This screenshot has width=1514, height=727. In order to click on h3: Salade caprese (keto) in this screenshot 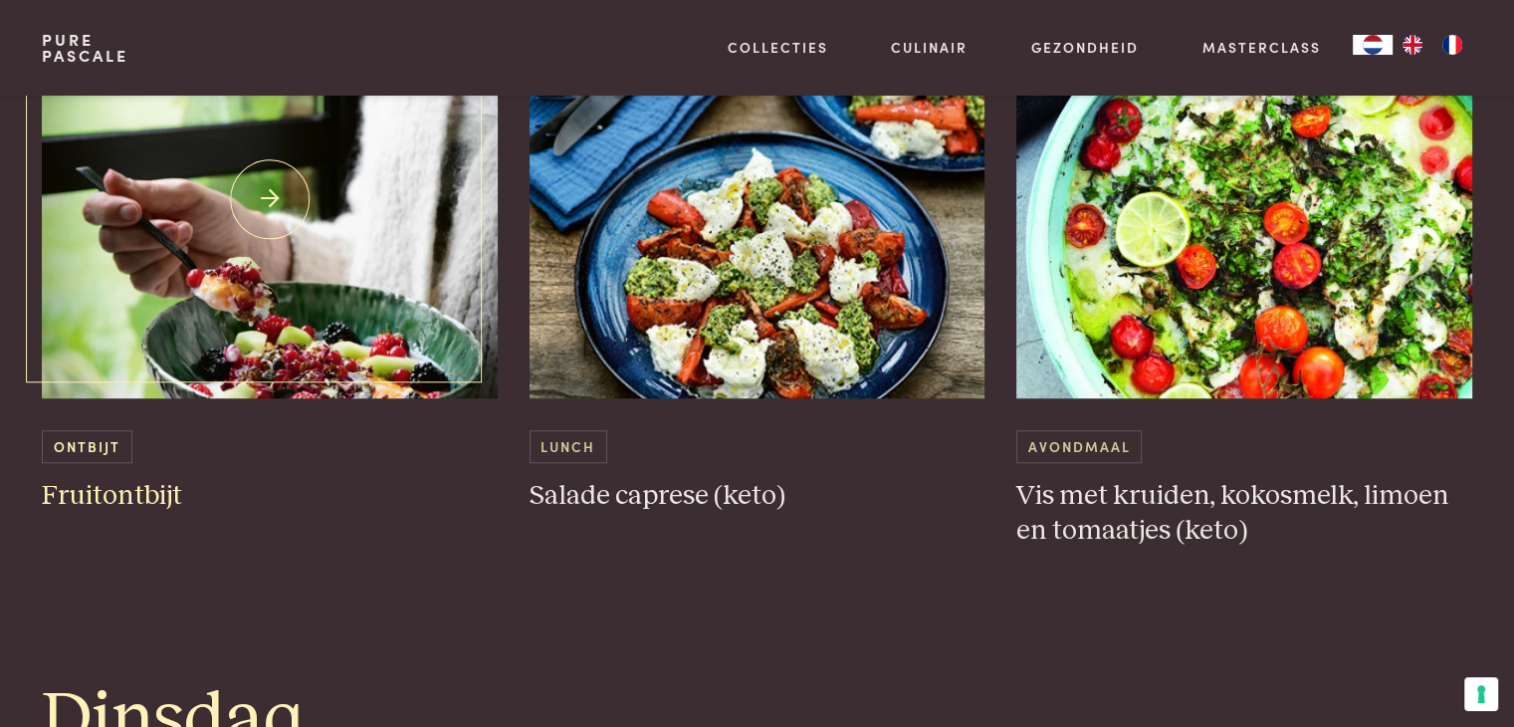, I will do `click(758, 496)`.